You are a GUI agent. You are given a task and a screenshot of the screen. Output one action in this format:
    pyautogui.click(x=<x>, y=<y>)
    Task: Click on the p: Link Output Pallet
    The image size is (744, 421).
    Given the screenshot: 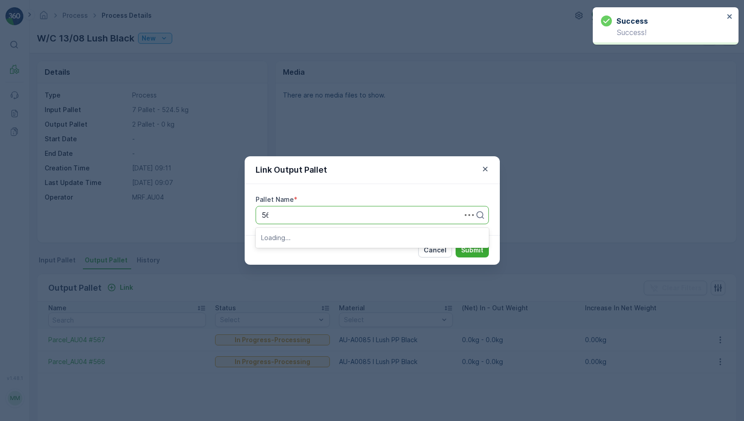 What is the action you would take?
    pyautogui.click(x=291, y=170)
    